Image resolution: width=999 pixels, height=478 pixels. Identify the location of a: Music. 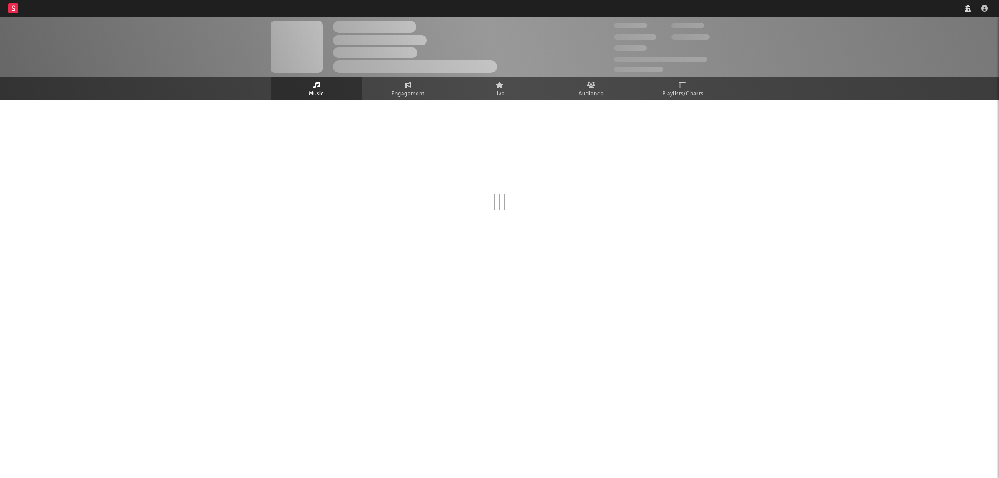
(316, 88).